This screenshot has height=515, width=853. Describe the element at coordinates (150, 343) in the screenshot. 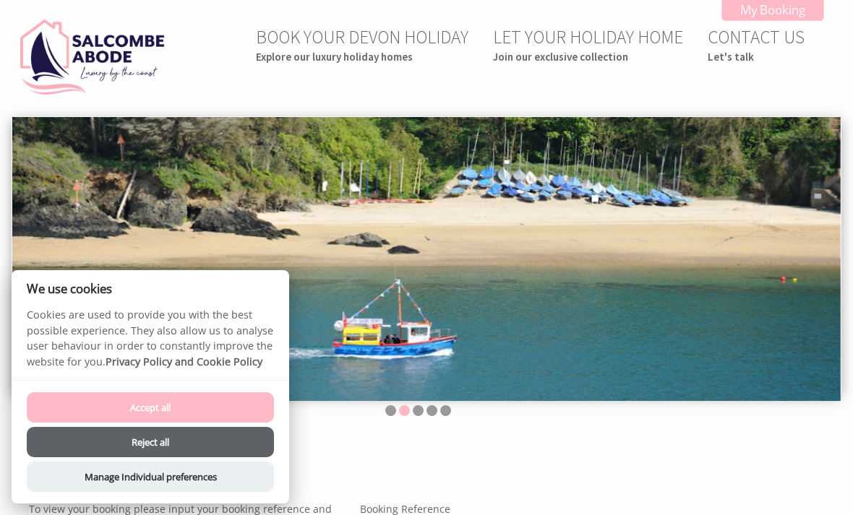

I see `p: Cookies are used to provide you with the best possible experience. They also allow us to analyse ...` at that location.